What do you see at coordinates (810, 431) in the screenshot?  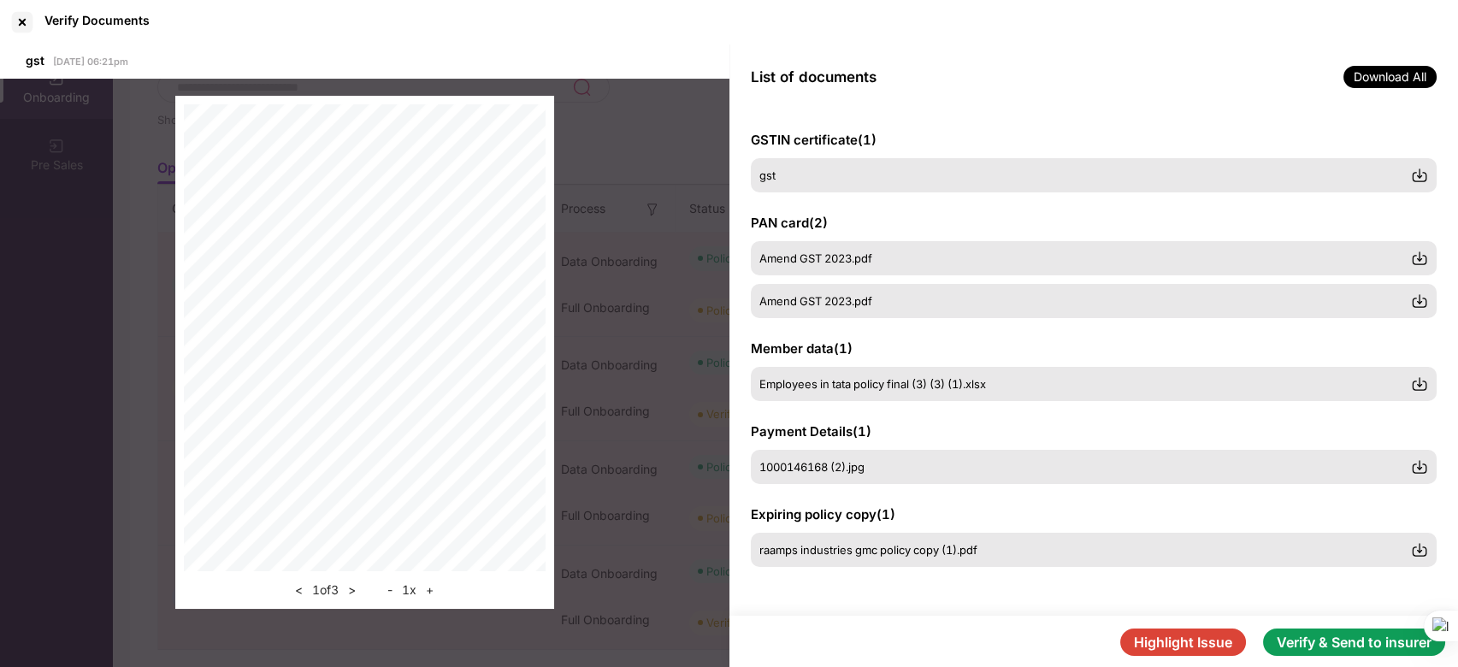 I see `span: Payment Details ( 1 )` at bounding box center [810, 431].